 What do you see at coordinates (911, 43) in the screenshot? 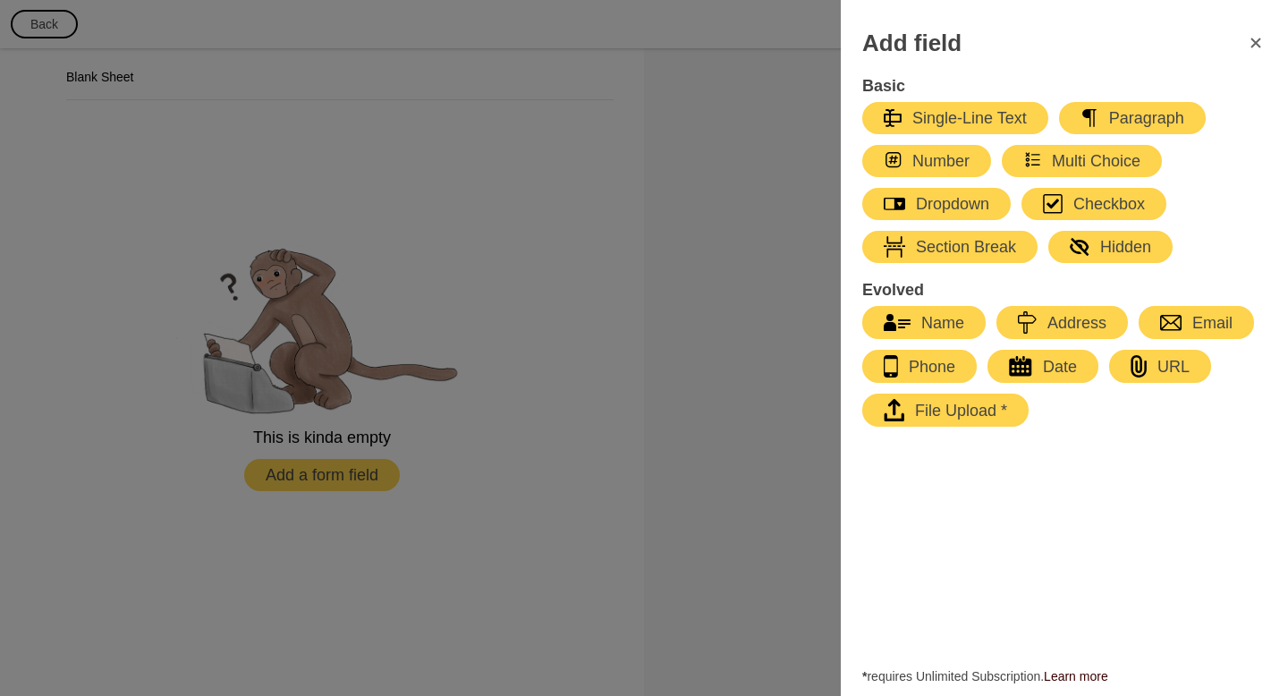
I see `h3: Add field` at bounding box center [911, 43].